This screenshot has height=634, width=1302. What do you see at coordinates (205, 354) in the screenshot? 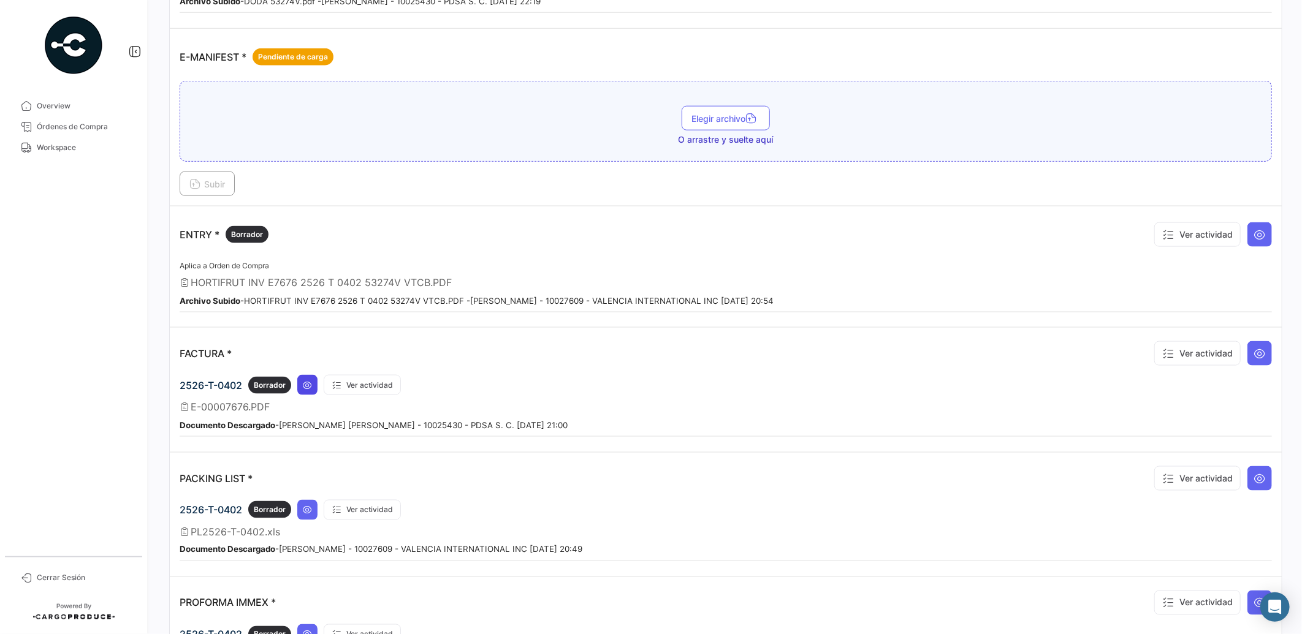
I see `p: FACTURA *` at bounding box center [205, 354].